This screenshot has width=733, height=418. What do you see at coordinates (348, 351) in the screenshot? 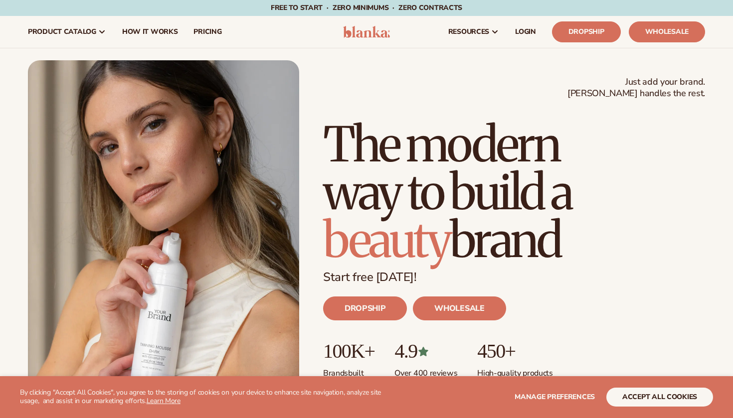
I see `p: 100K+` at bounding box center [348, 351].